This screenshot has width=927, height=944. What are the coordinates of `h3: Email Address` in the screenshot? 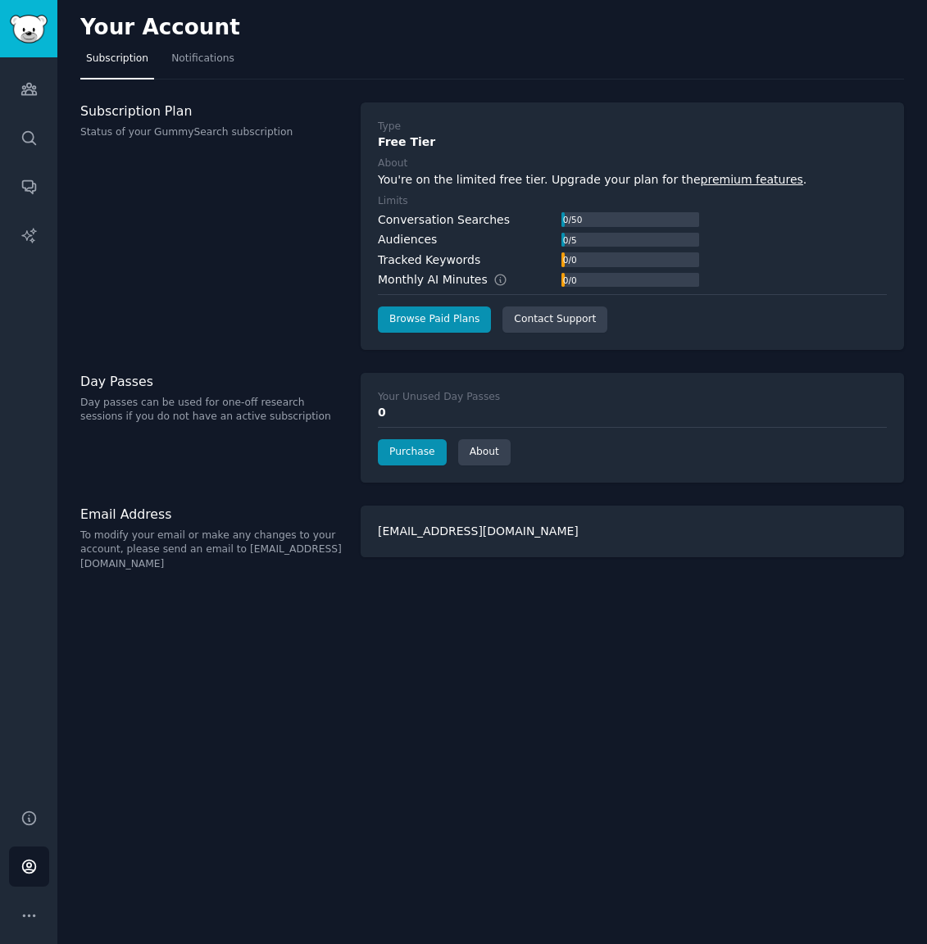 It's located at (211, 514).